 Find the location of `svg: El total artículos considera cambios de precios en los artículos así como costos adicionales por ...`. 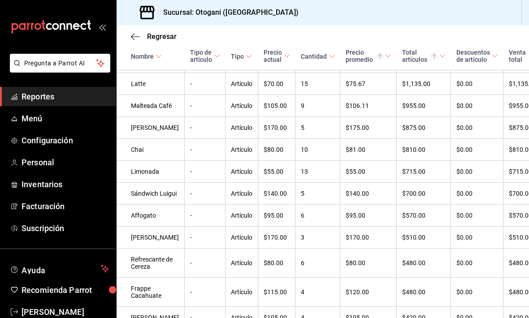

svg: El total artículos considera cambios de precios en los artículos así como costos adicionales por ... is located at coordinates (434, 56).